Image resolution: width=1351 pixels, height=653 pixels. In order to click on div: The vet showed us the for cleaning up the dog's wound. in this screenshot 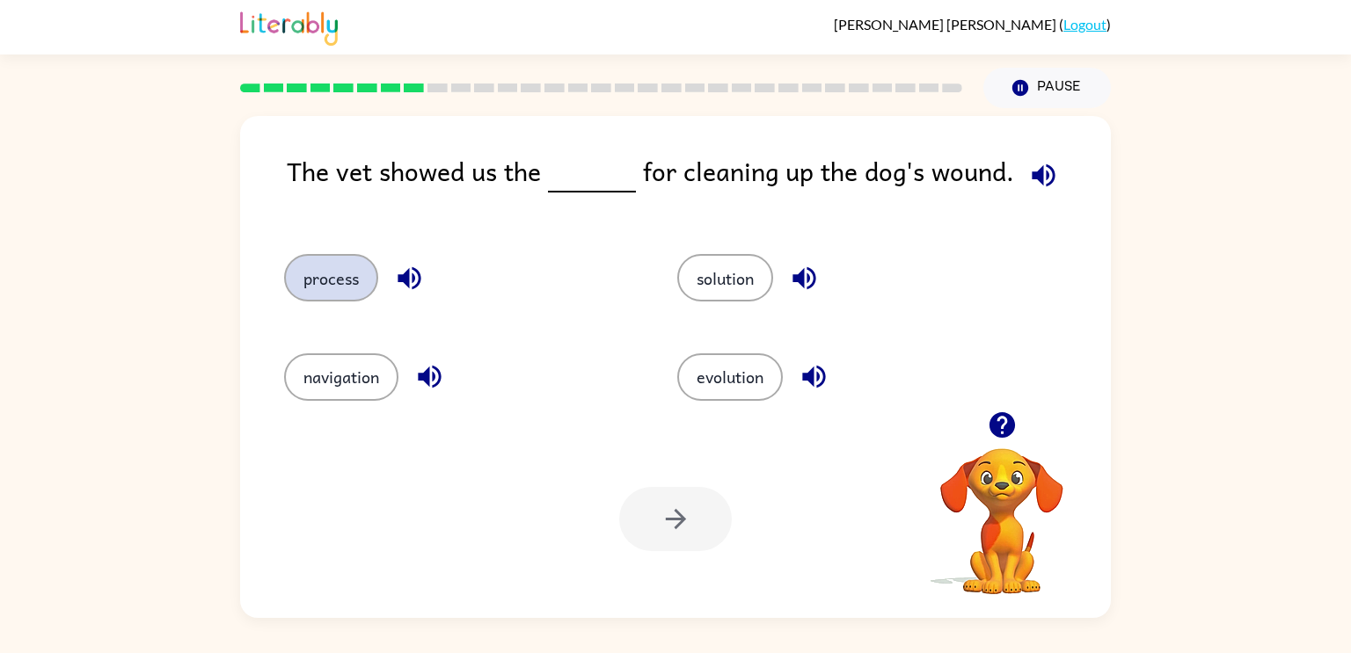, I will do `click(698, 185)`.